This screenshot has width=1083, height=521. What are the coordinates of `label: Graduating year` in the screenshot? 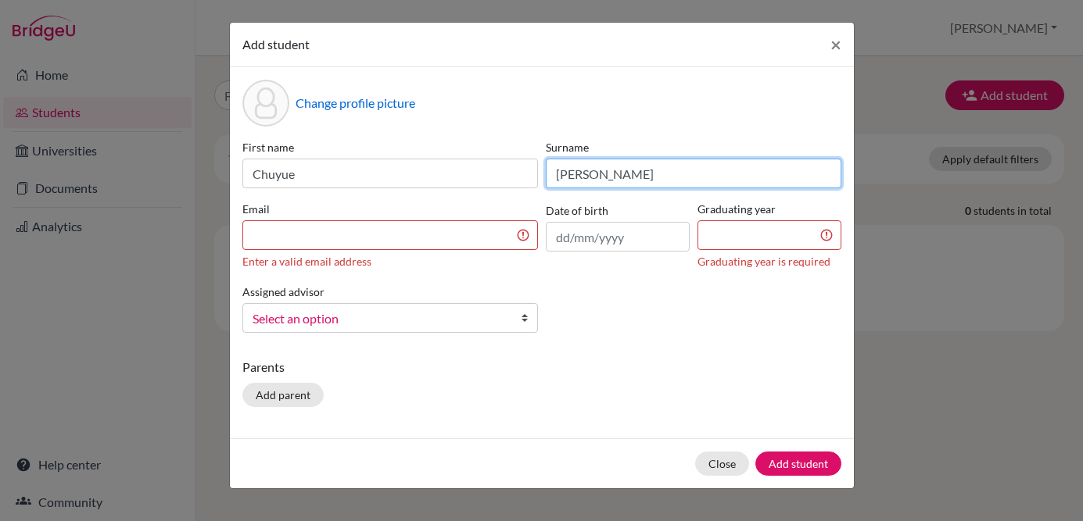 It's located at (769, 209).